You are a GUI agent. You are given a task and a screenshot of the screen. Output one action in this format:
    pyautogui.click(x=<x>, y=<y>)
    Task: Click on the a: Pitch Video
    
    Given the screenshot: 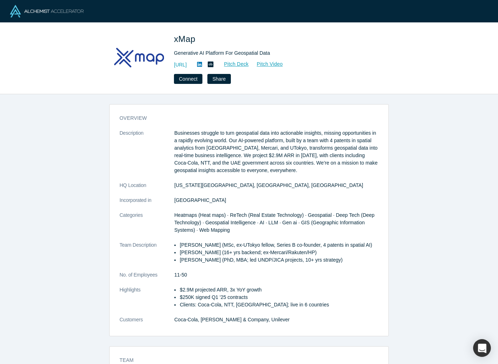 What is the action you would take?
    pyautogui.click(x=266, y=64)
    